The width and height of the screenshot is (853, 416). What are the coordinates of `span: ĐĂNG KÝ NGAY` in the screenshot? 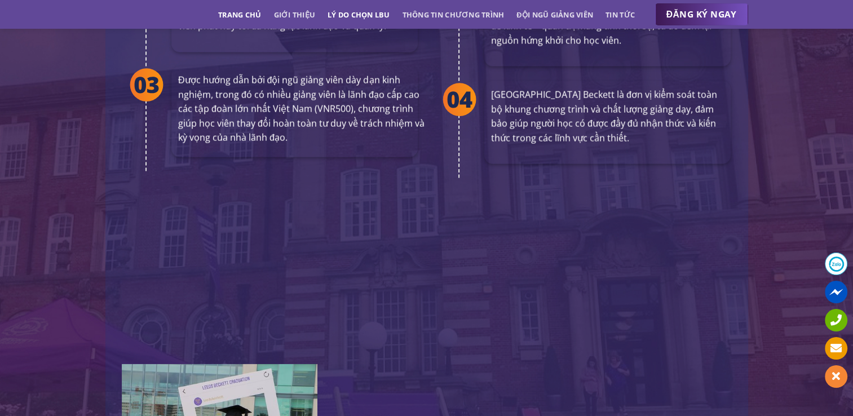 It's located at (701, 14).